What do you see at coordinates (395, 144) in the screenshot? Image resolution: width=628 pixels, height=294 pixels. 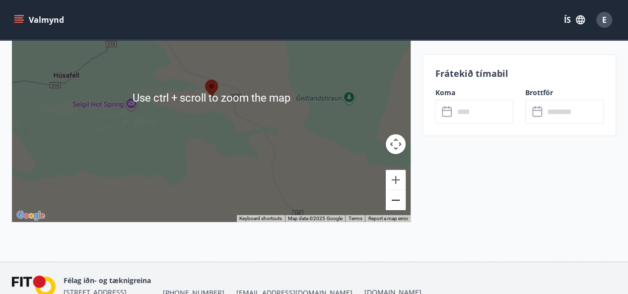 I see `button: Map camera controls` at bounding box center [395, 144].